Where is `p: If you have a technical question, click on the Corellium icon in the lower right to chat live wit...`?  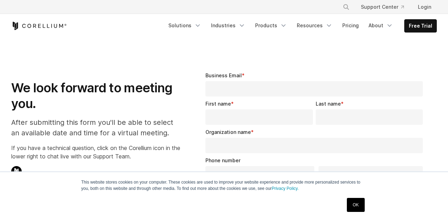
p: If you have a technical question, click on the Corellium icon in the lower right to chat live wit... is located at coordinates (95, 152).